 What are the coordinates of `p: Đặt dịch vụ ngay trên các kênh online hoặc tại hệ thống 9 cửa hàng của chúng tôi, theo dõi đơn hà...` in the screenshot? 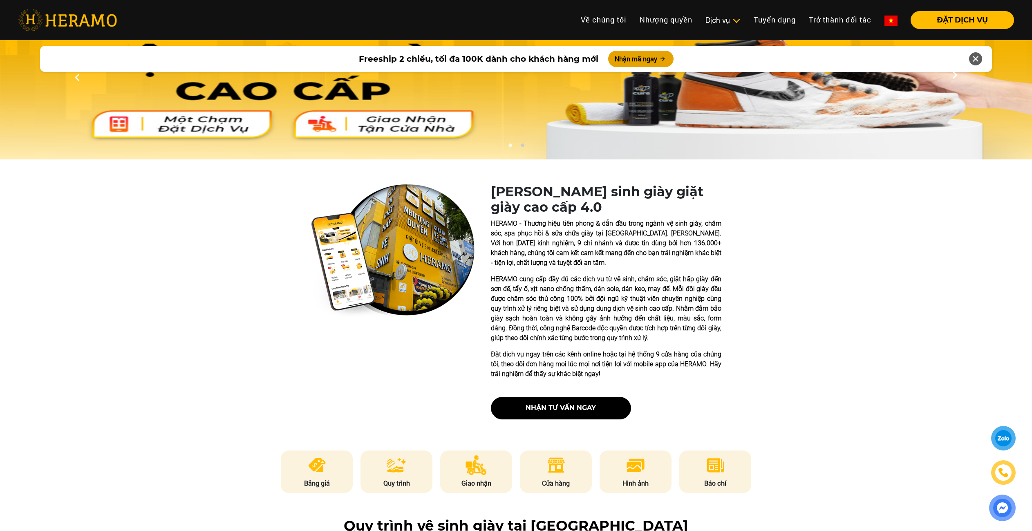 It's located at (606, 364).